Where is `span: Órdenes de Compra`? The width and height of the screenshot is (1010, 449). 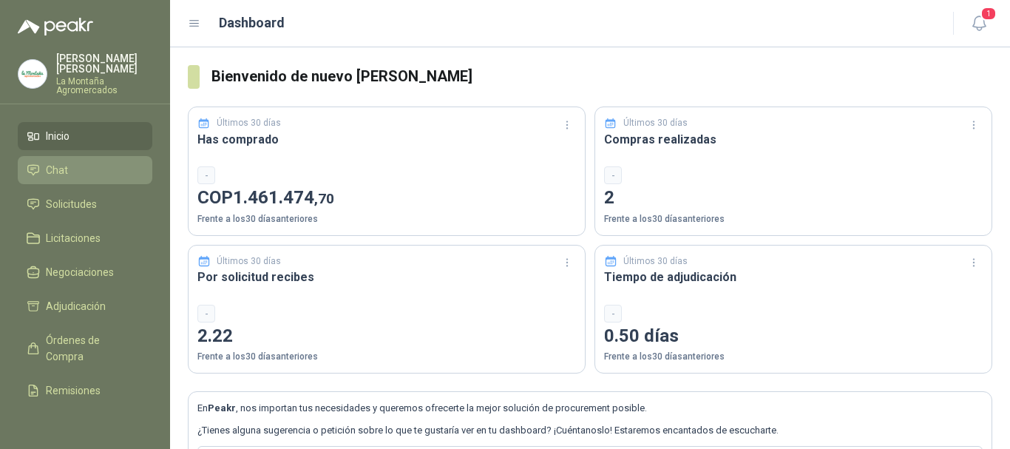
span: Órdenes de Compra is located at coordinates (92, 348).